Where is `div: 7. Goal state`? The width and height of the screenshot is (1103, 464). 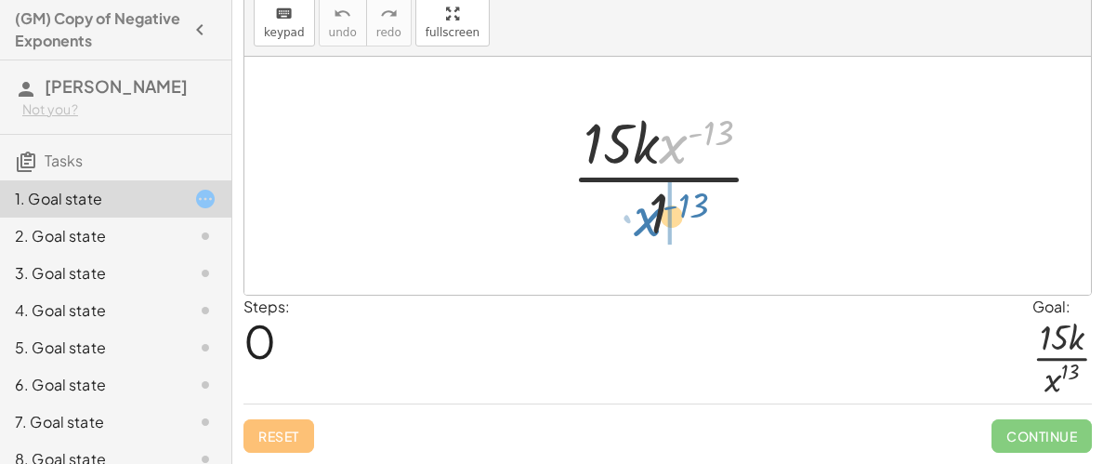 div: 7. Goal state is located at coordinates (89, 422).